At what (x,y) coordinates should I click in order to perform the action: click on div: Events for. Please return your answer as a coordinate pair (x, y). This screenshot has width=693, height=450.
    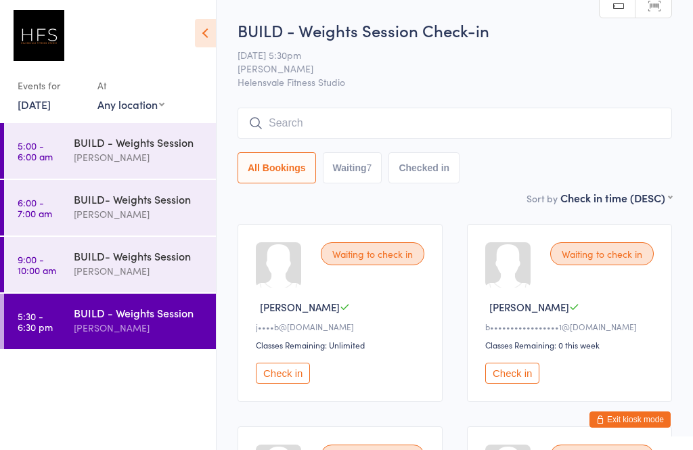
    Looking at the image, I should click on (51, 85).